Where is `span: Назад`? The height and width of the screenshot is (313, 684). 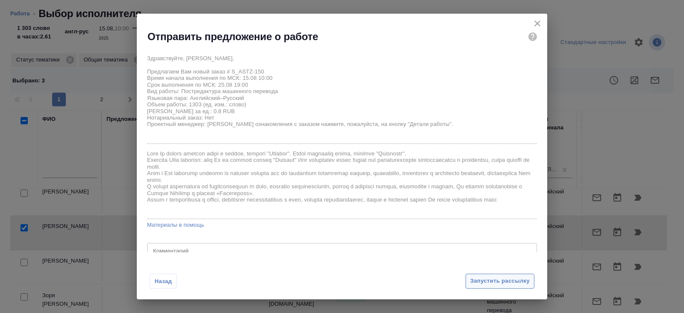 span: Назад is located at coordinates (163, 282).